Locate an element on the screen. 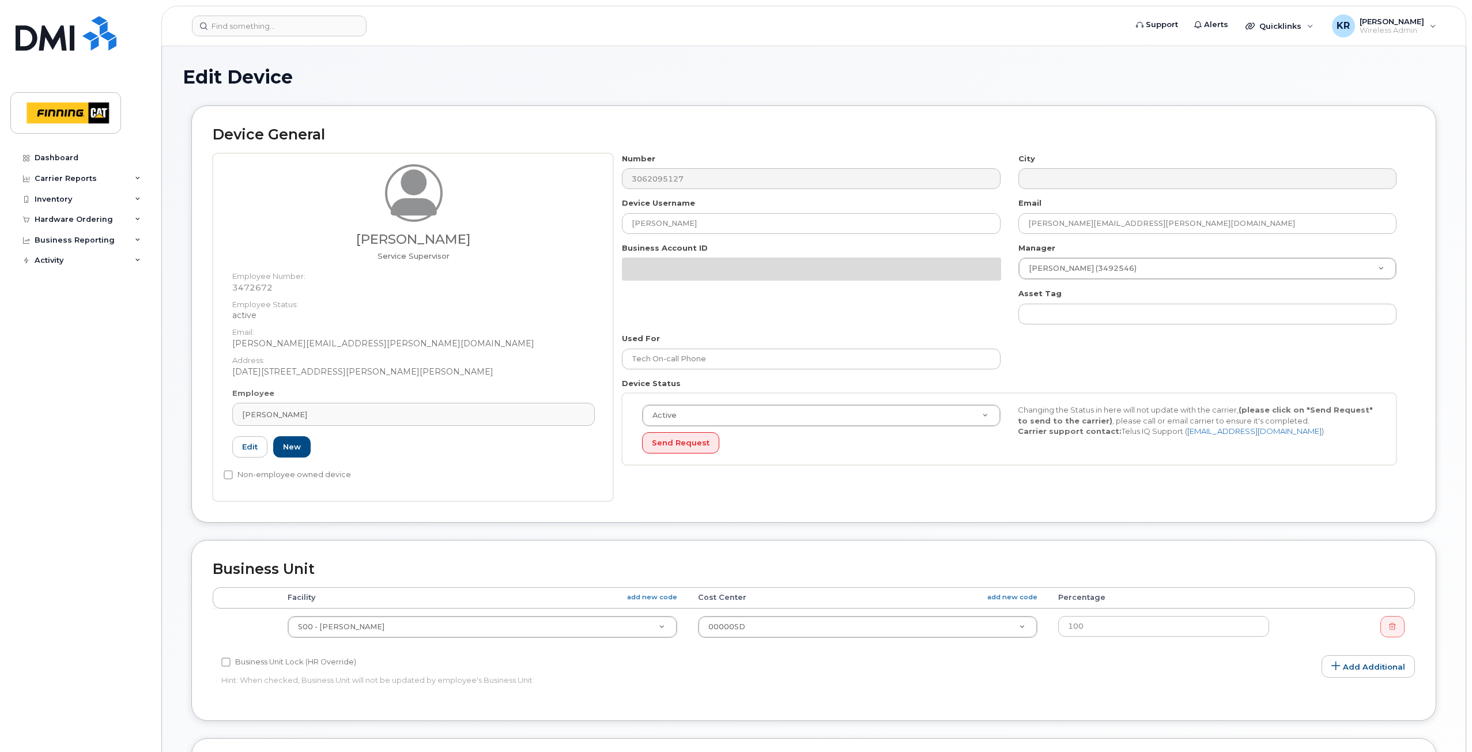 The height and width of the screenshot is (752, 1472). dt: Employee Number: is located at coordinates (413, 273).